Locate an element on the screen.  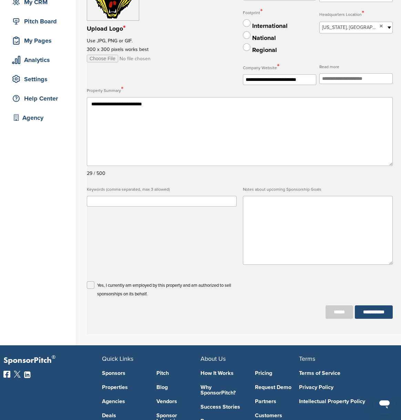
a: How It Works is located at coordinates (223, 374).